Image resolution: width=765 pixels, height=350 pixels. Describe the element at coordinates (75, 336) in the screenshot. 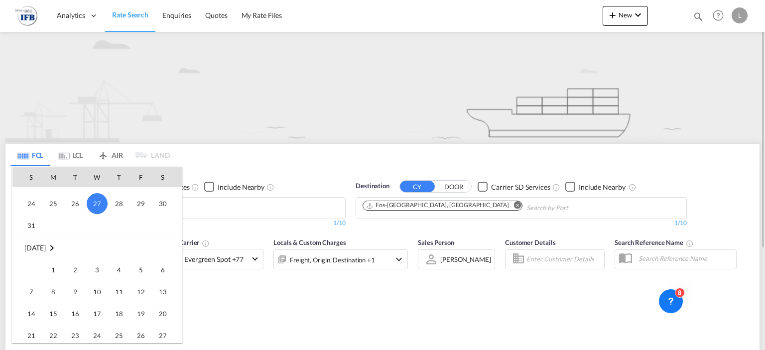

I see `span: 23` at that location.